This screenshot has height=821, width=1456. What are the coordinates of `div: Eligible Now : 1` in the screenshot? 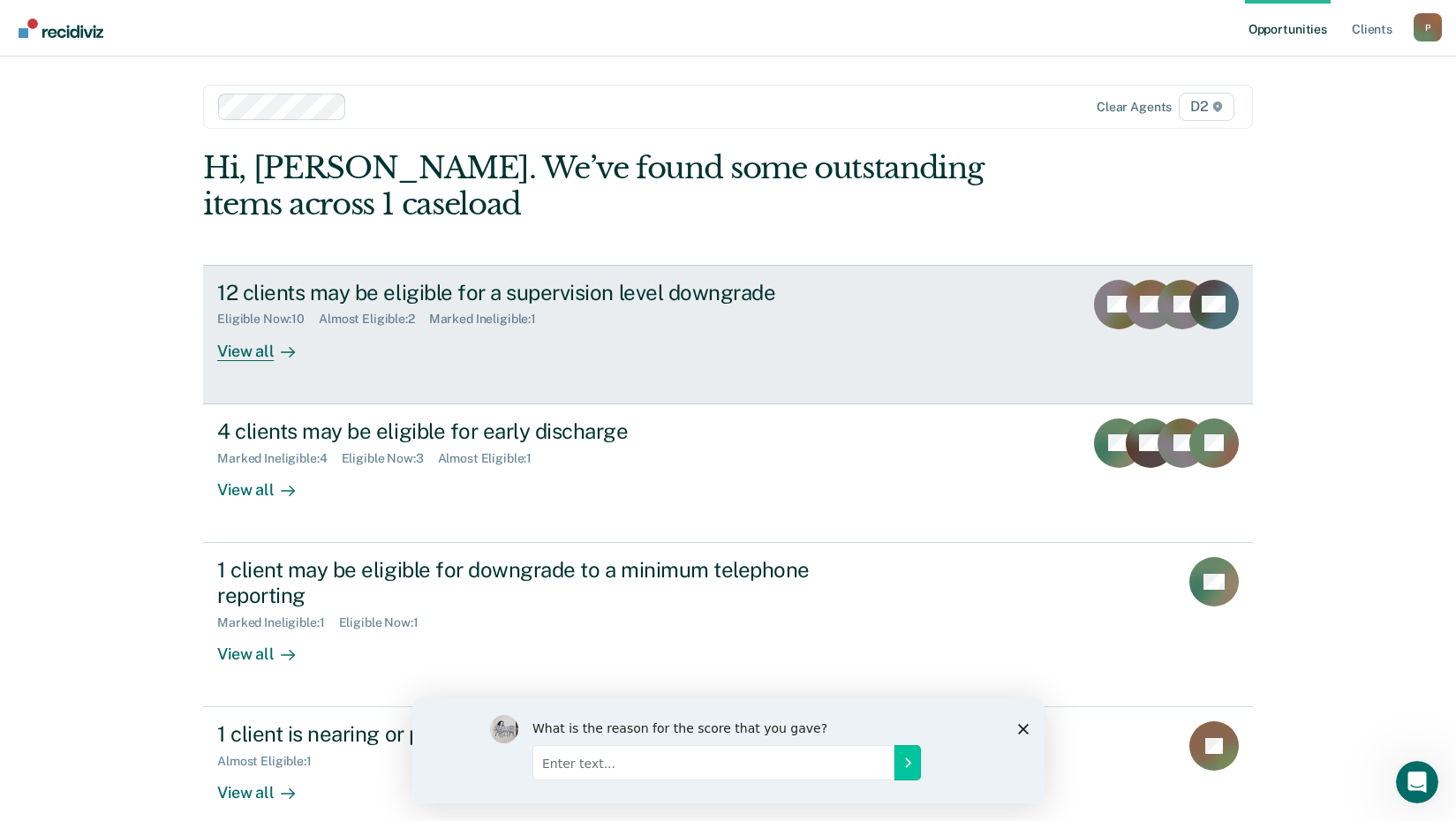 It's located at (385, 622).